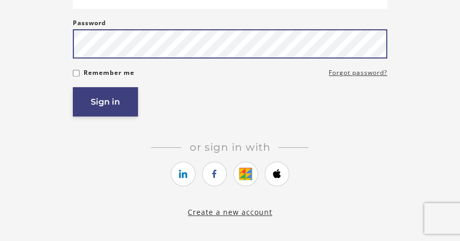 The image size is (460, 241). Describe the element at coordinates (246, 174) in the screenshot. I see `a: https://courses.thinkific.com/users/auth/google?ss%5Breferral%5D=&ss%5Buser_return_to%5D=&ss%5Bvi...` at that location.